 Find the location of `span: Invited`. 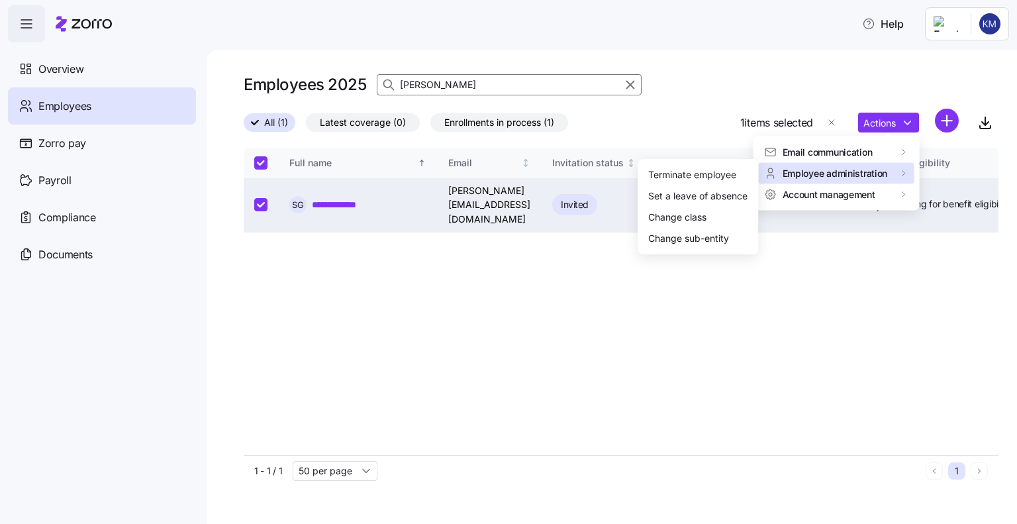

span: Invited is located at coordinates (575, 205).